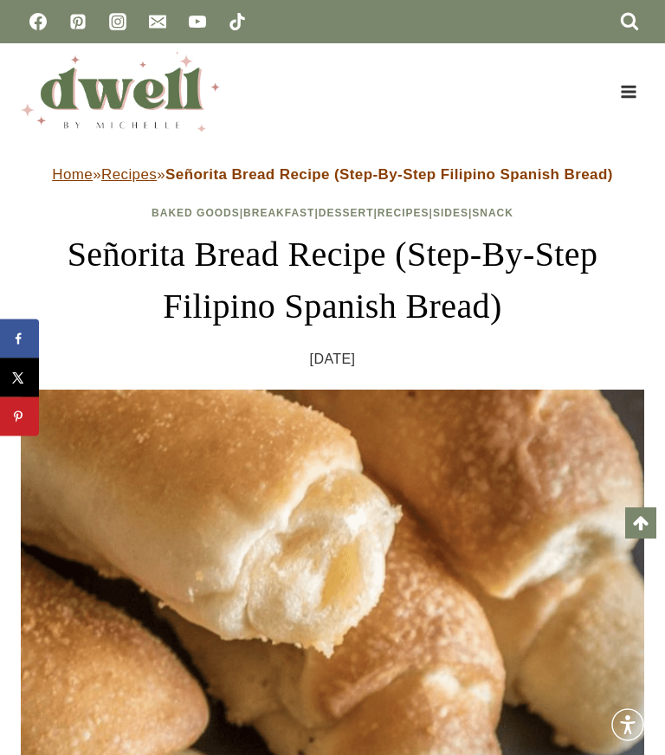  What do you see at coordinates (120, 92) in the screenshot?
I see `a: DWELL by michelle` at bounding box center [120, 92].